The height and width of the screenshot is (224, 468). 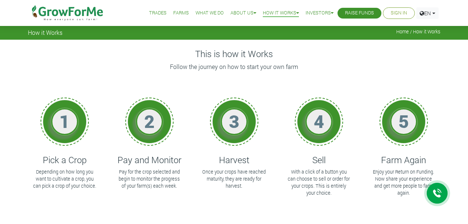 What do you see at coordinates (234, 67) in the screenshot?
I see `p: Follow the journey on how to start your own farm` at bounding box center [234, 67].